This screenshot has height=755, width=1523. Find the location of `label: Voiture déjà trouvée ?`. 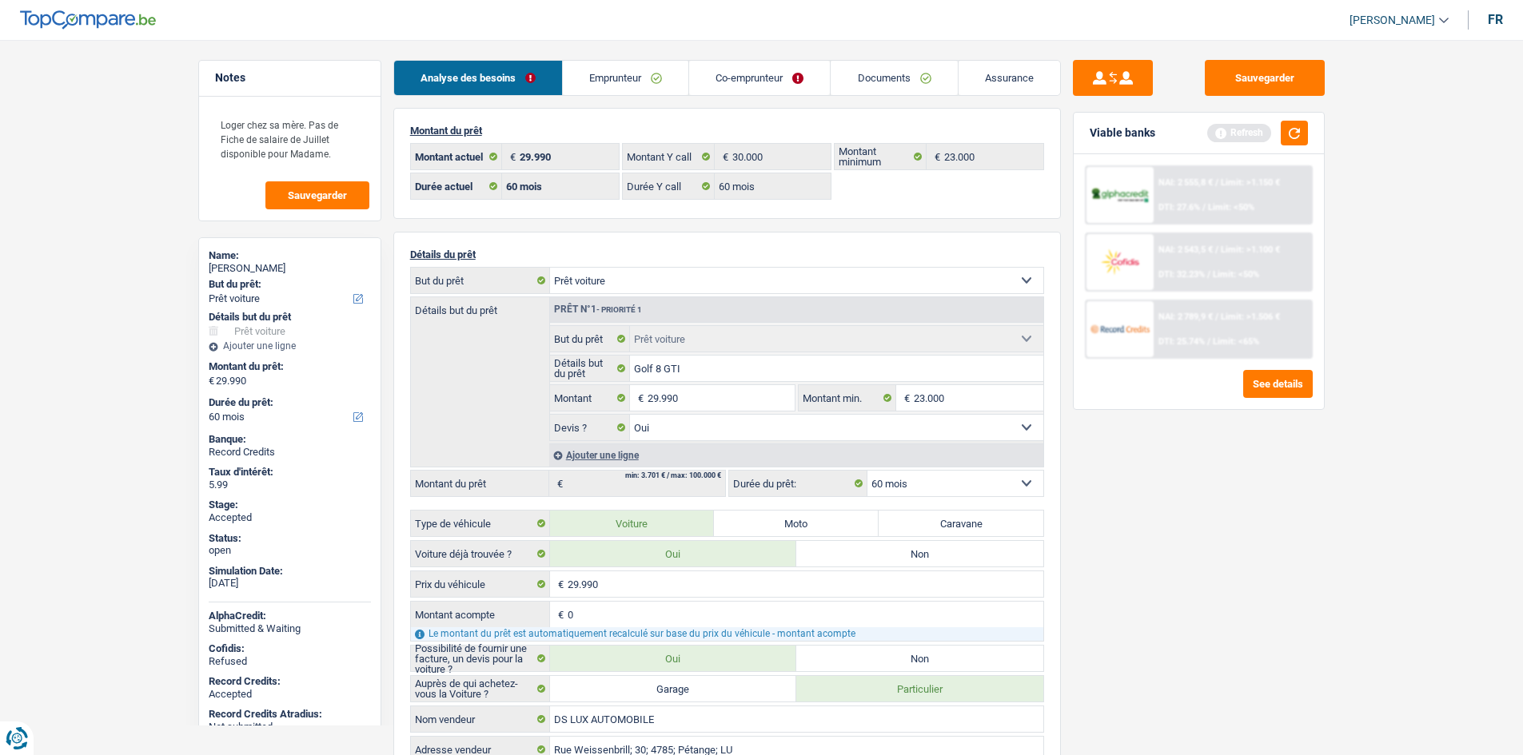

label: Voiture déjà trouvée ? is located at coordinates (480, 554).